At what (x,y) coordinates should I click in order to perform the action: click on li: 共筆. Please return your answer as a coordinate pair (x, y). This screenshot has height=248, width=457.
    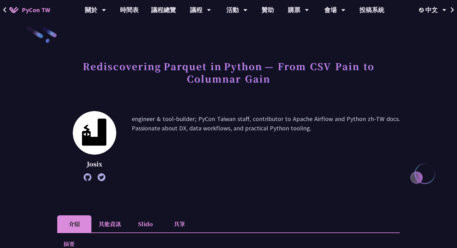
    Looking at the image, I should click on (179, 223).